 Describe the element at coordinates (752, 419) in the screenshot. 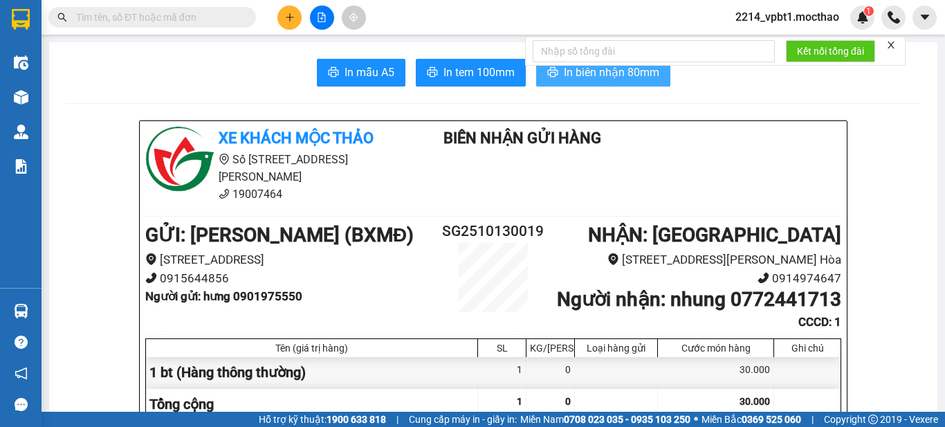

I see `span: Miền Bắc` at that location.